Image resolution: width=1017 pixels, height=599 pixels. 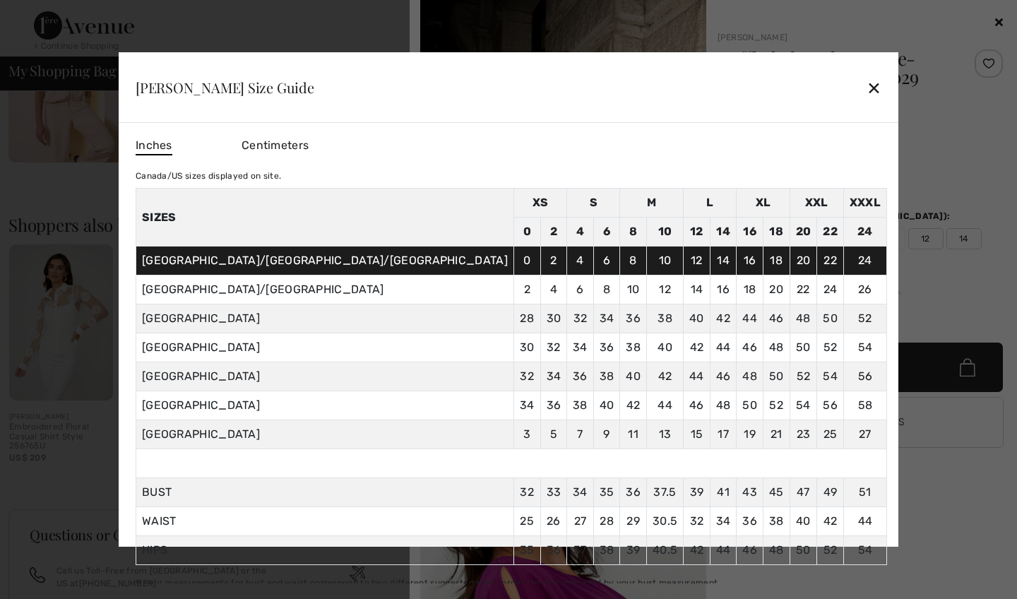 I want to click on td: 2, so click(x=527, y=290).